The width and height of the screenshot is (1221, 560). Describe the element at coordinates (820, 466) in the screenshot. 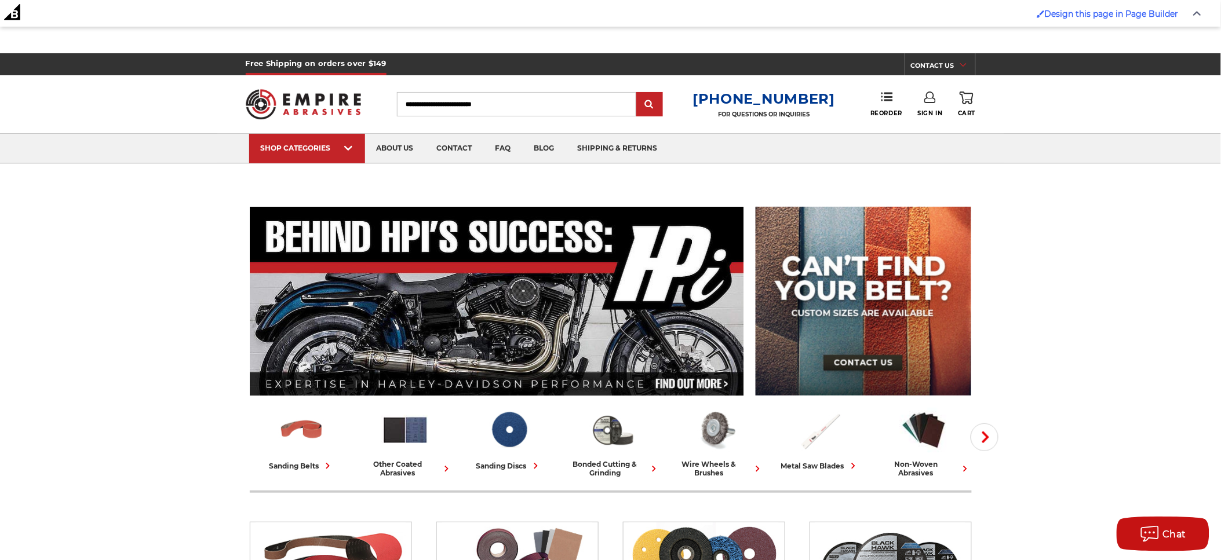

I see `div: metal saw blades` at that location.